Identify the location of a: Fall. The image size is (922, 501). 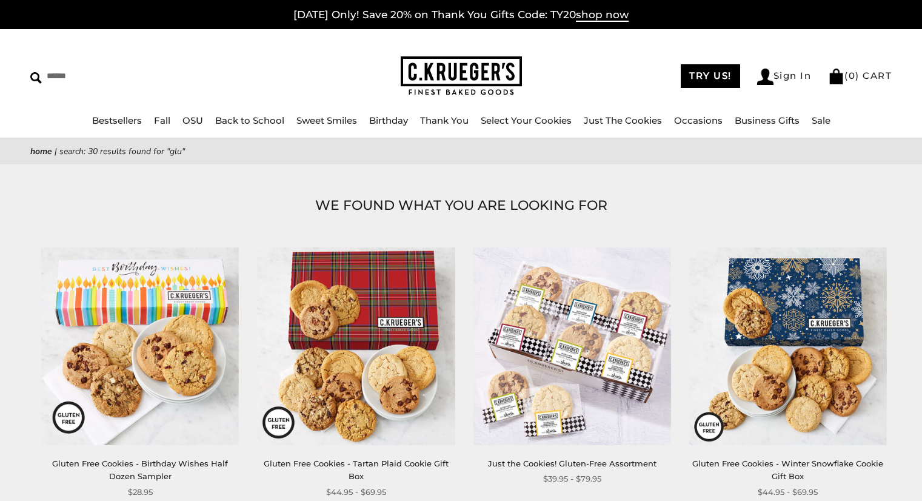
(162, 120).